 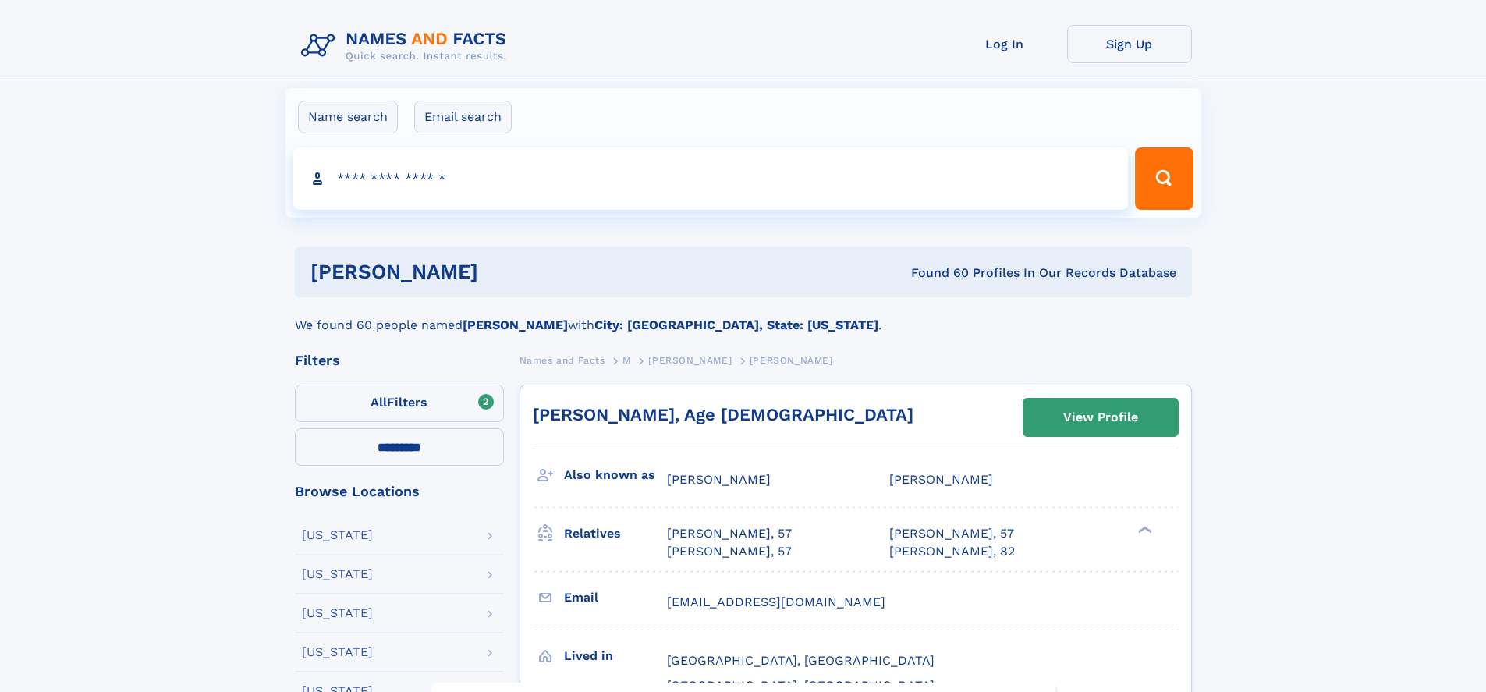 I want to click on div: We found 60 people named with ., so click(x=743, y=316).